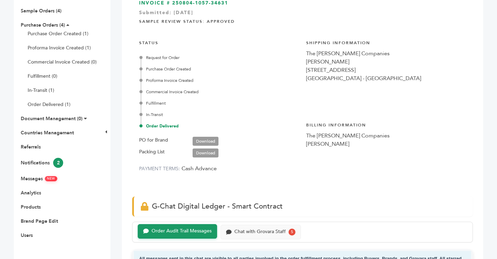 The height and width of the screenshot is (259, 497). Describe the element at coordinates (41, 11) in the screenshot. I see `a: Sample Orders (4)` at that location.